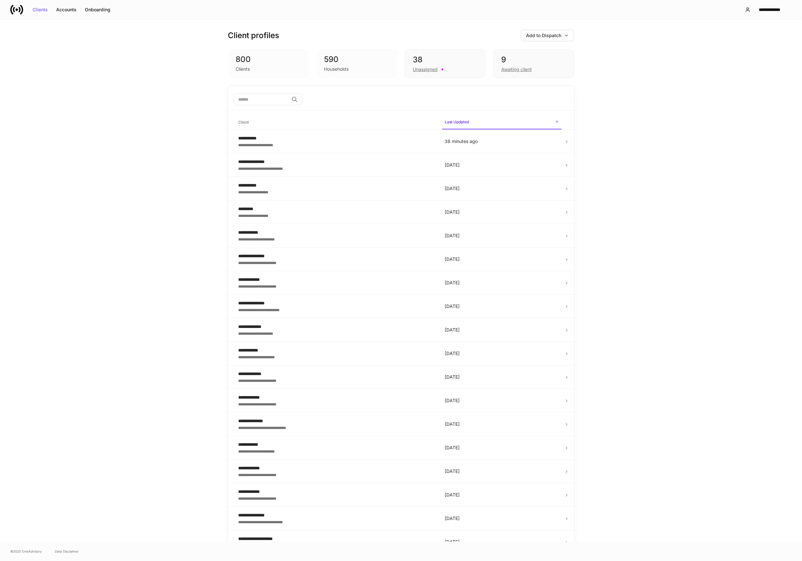  What do you see at coordinates (357, 59) in the screenshot?
I see `div: 590` at bounding box center [357, 59].